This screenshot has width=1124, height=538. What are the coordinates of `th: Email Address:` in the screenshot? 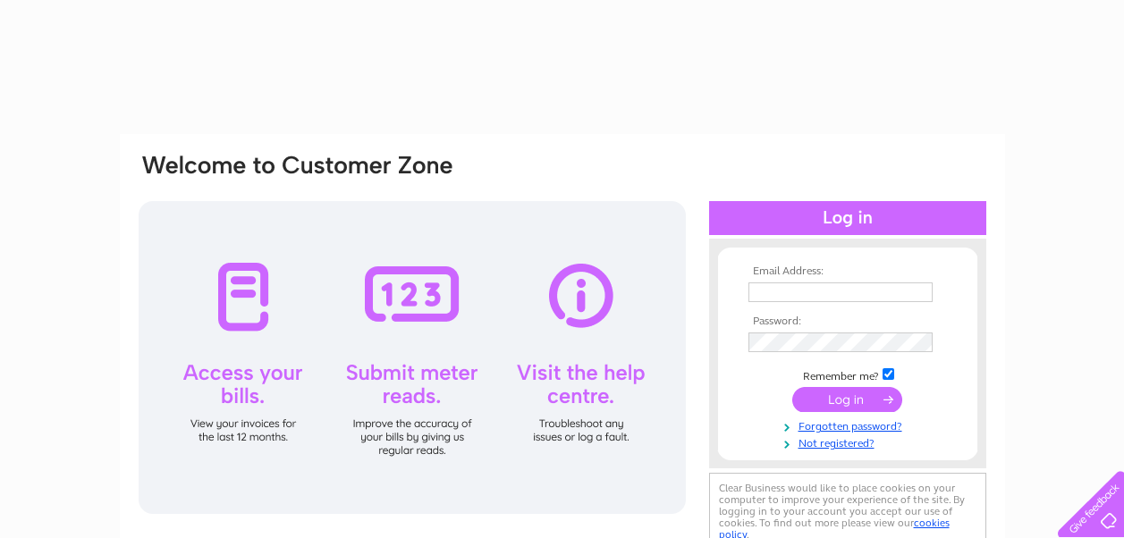 It's located at (847, 272).